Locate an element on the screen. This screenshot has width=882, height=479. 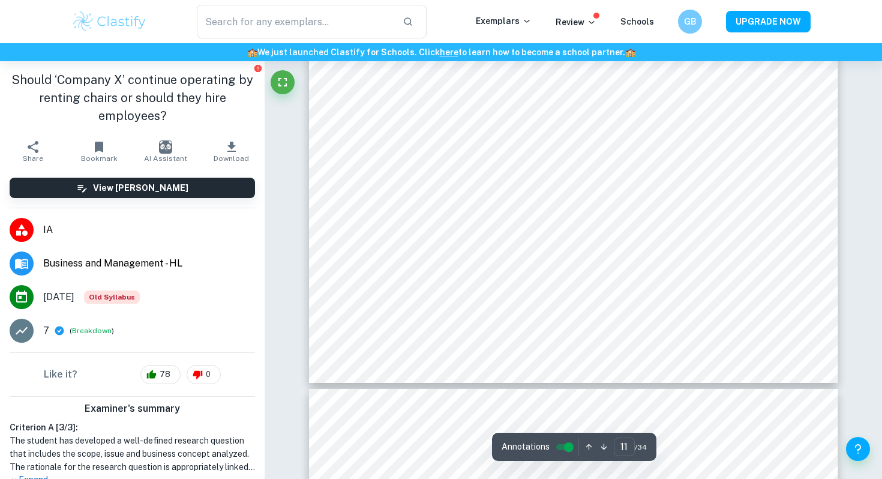
h6: GB is located at coordinates (690, 22).